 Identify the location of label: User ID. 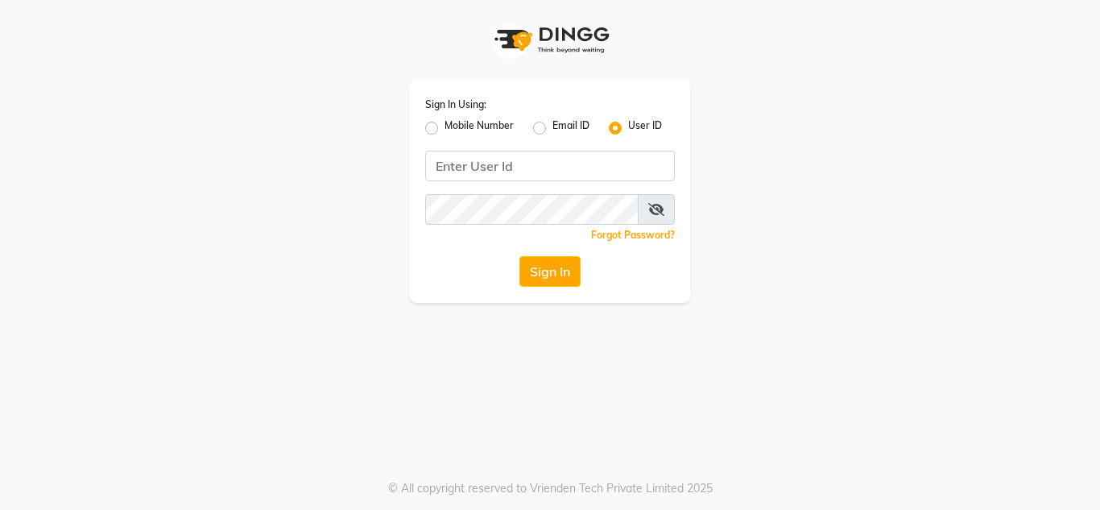
(645, 128).